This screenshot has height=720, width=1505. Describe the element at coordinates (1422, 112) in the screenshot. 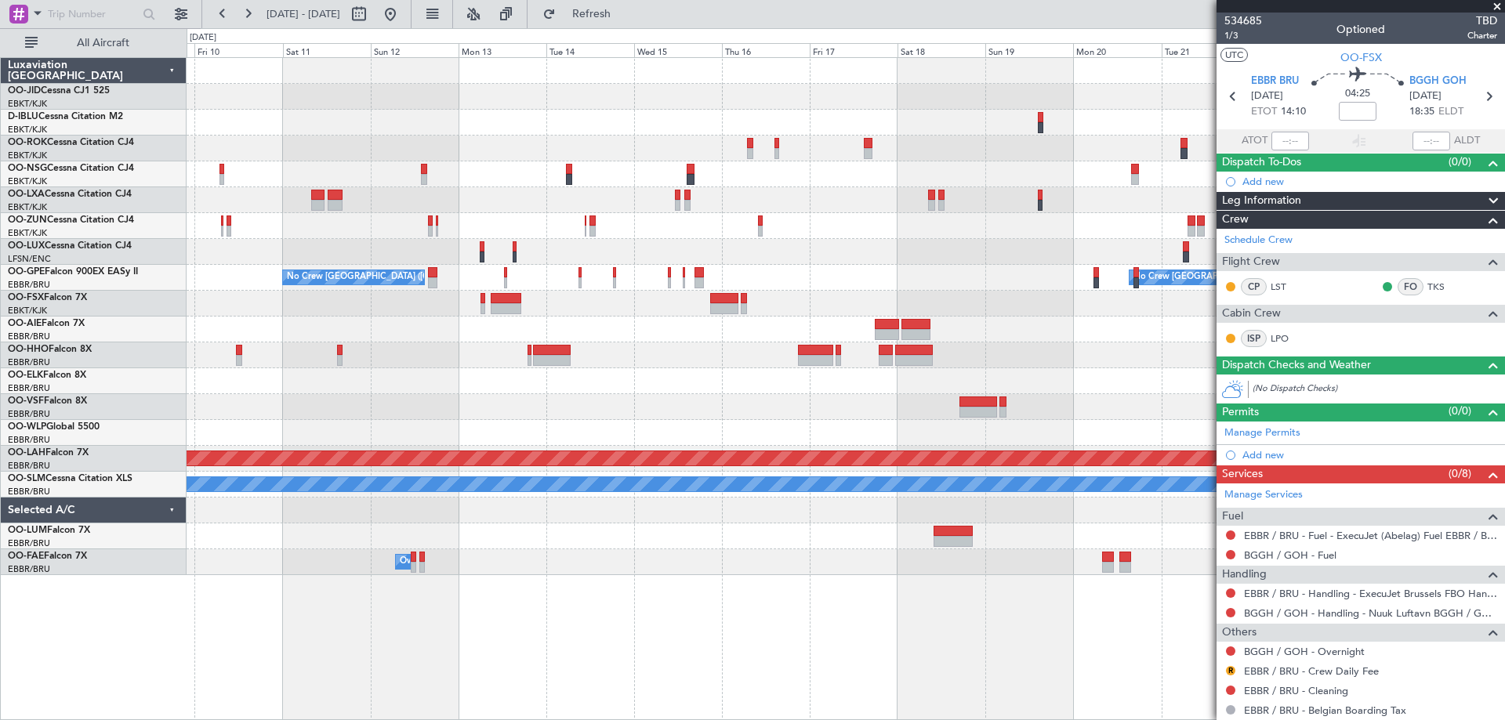

I see `span: 18:35` at that location.